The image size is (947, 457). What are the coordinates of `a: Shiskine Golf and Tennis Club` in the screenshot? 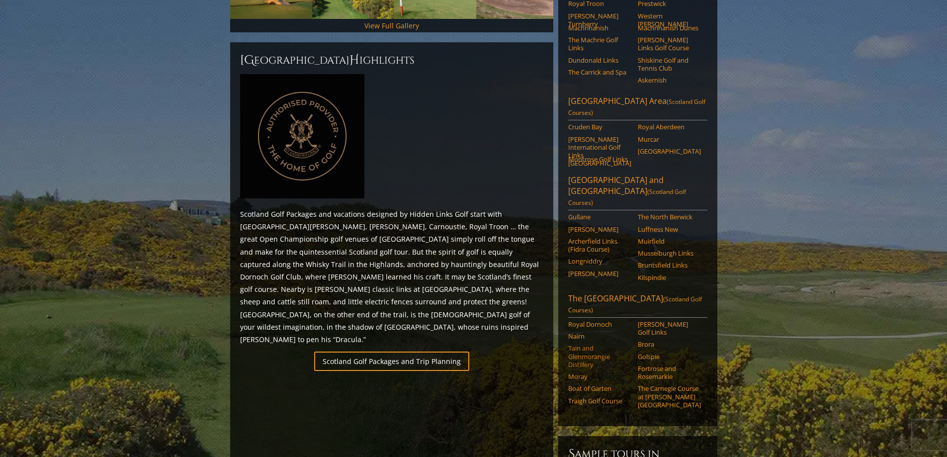 It's located at (669, 64).